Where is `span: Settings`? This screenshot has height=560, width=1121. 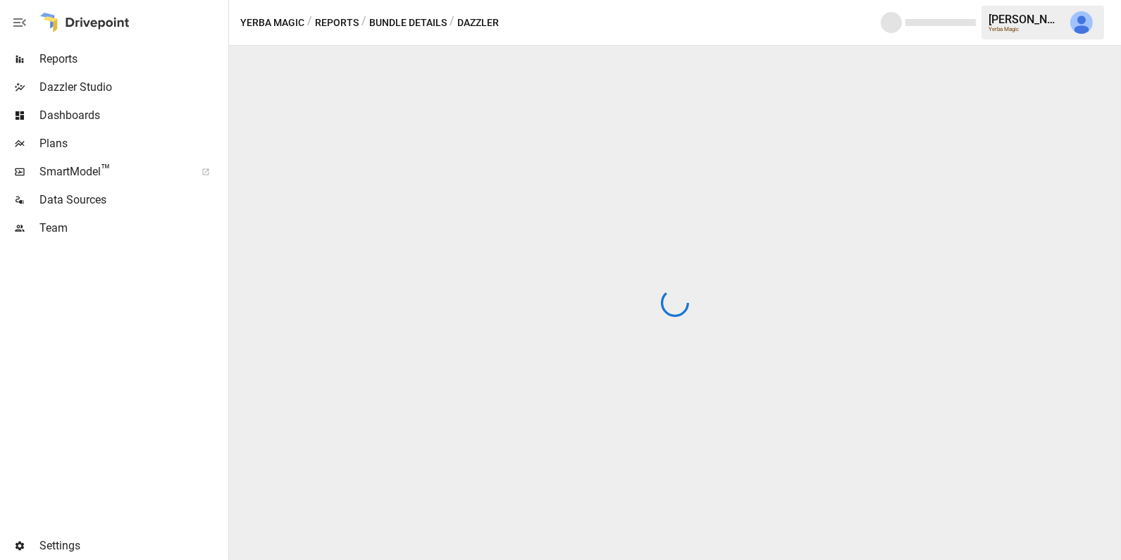
span: Settings is located at coordinates (133, 546).